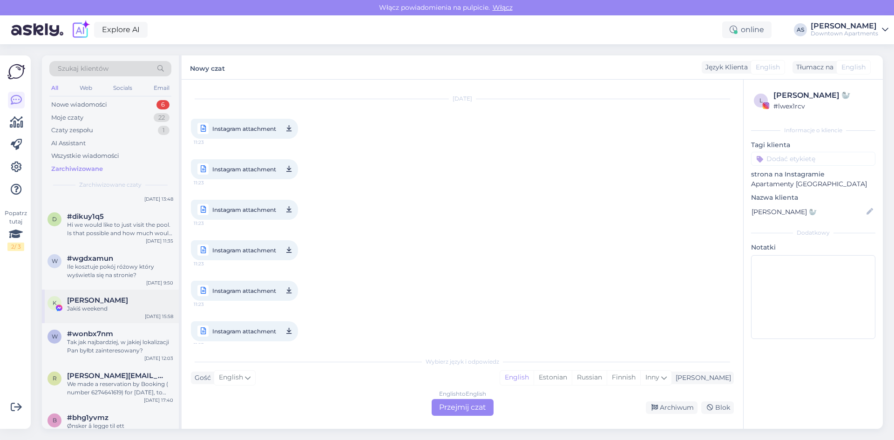 This screenshot has height=440, width=894. I want to click on div: Język Klienta, so click(725, 67).